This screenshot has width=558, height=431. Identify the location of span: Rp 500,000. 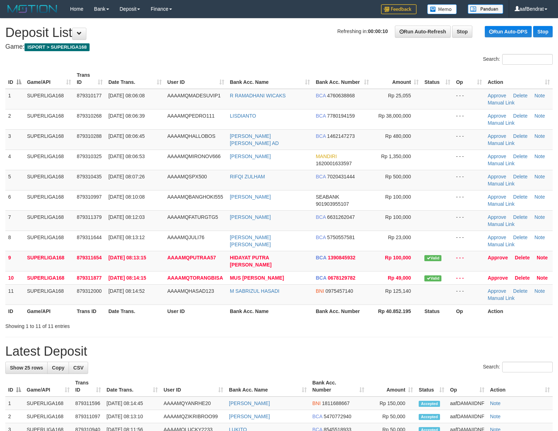
(398, 177).